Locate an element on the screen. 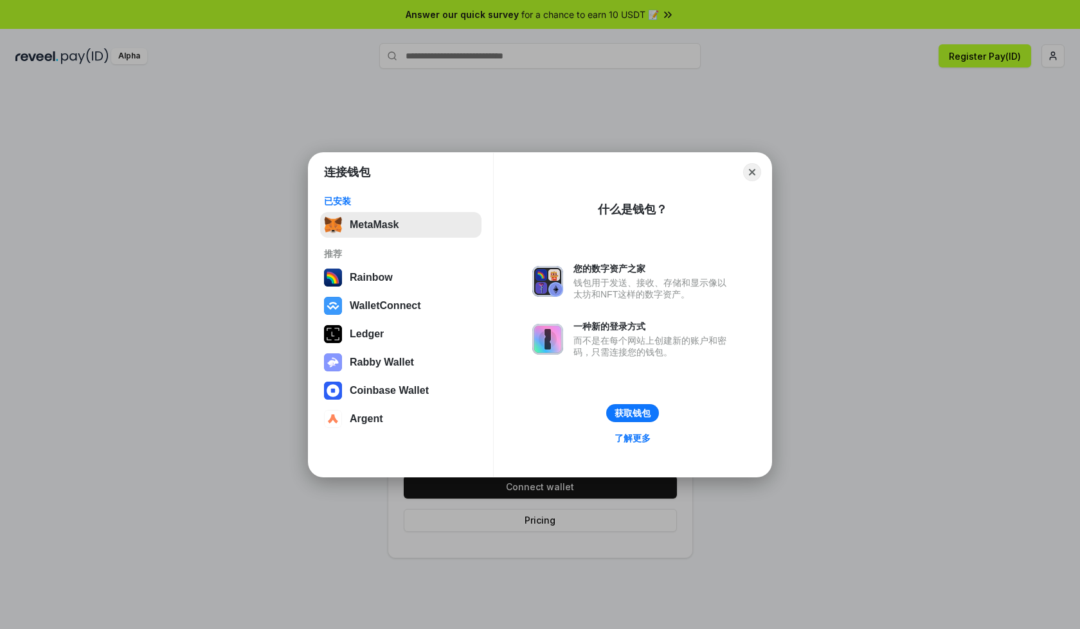 This screenshot has height=629, width=1080. button: Argent is located at coordinates (400, 419).